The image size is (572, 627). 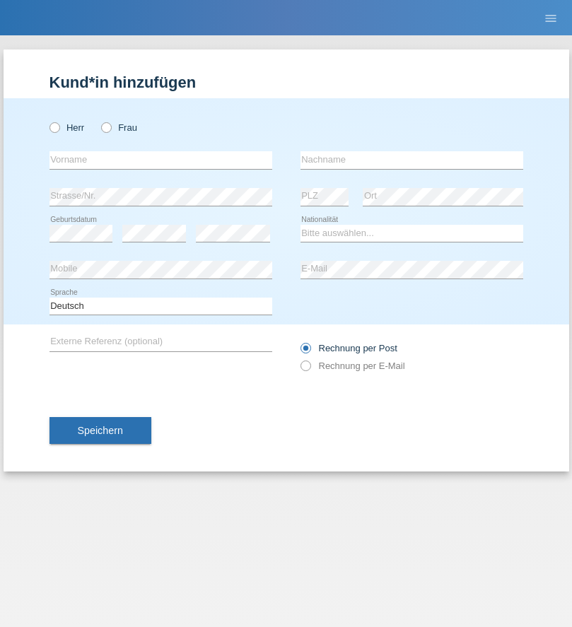 I want to click on span: Speichern, so click(x=100, y=430).